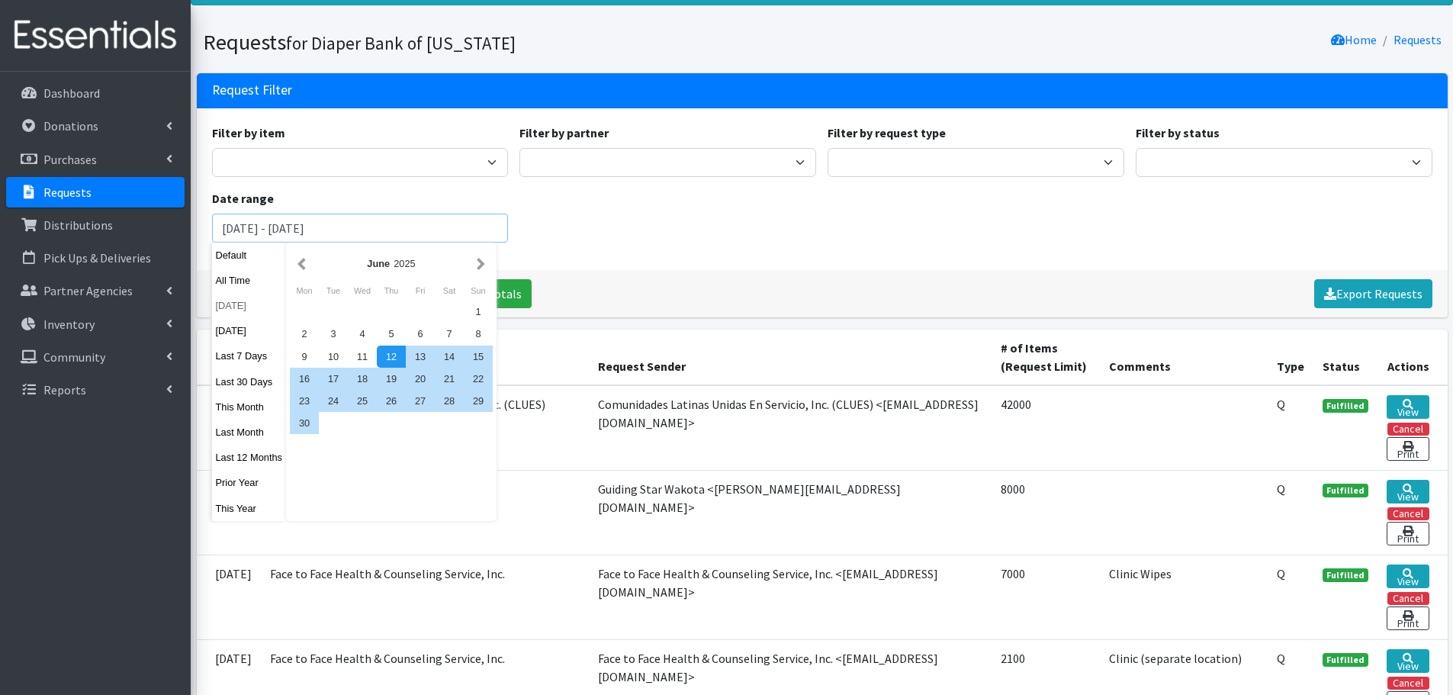  What do you see at coordinates (249, 381) in the screenshot?
I see `button: Last 30 Days` at bounding box center [249, 381].